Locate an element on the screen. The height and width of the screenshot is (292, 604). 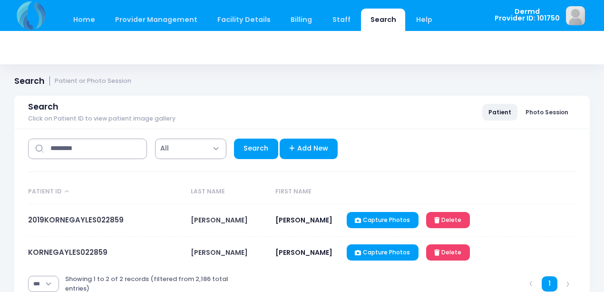
a: Staff is located at coordinates (341, 20).